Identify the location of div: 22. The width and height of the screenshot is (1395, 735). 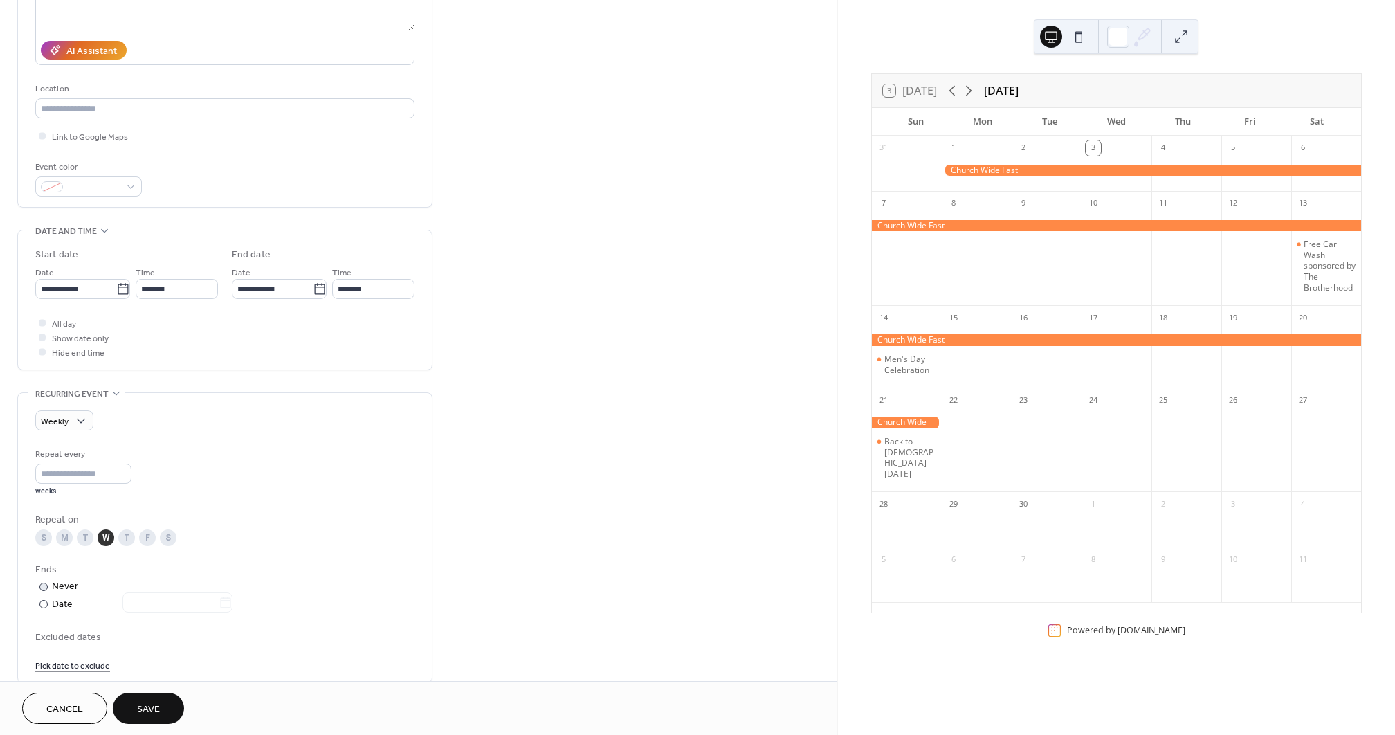
(954, 400).